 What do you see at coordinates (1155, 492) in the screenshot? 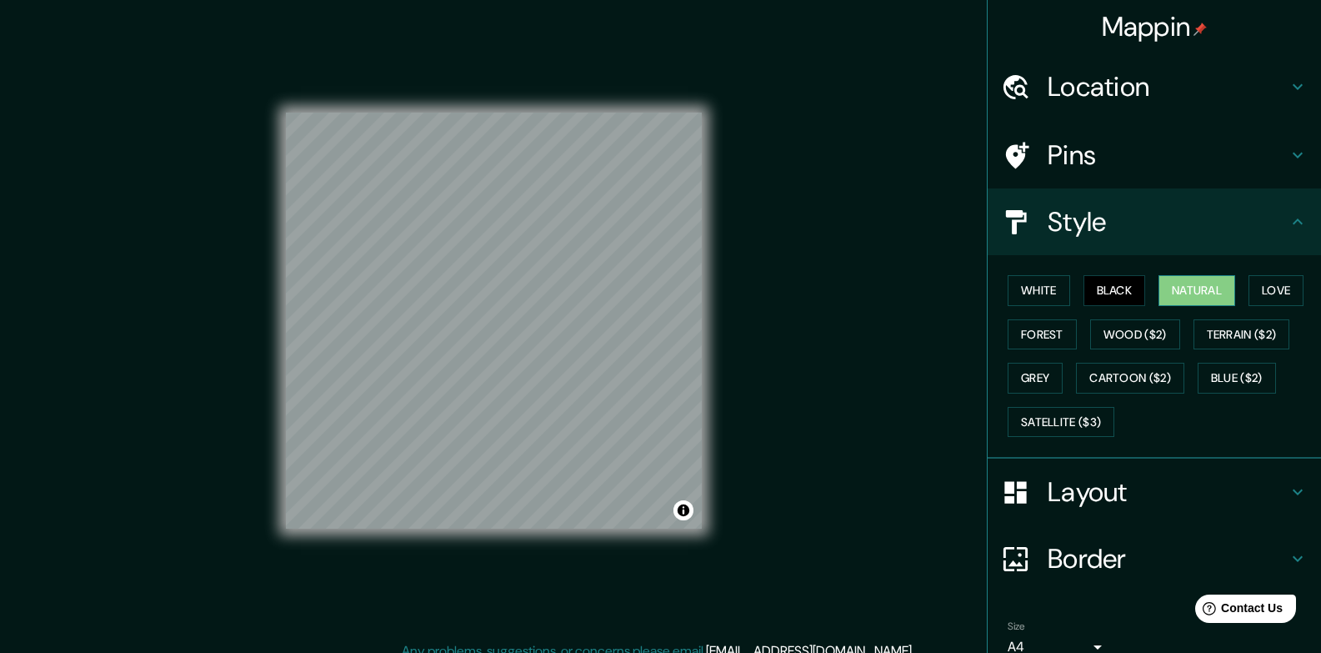
I see `div: Layout` at bounding box center [1155, 492].